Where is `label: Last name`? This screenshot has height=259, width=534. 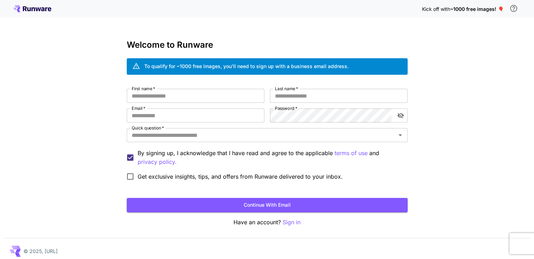 label: Last name is located at coordinates (287, 89).